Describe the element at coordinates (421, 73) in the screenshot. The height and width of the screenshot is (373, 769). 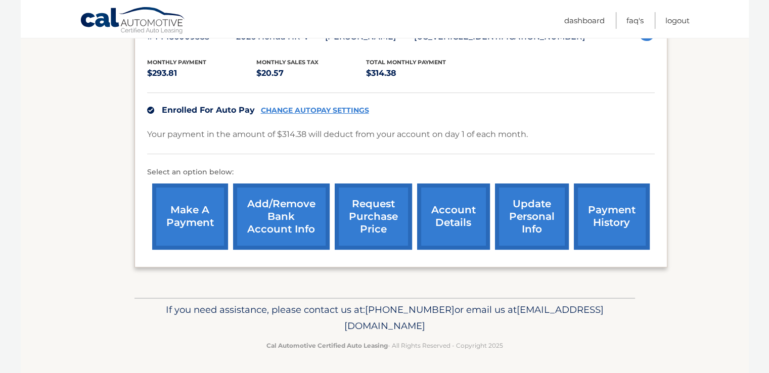
I see `p: $314.38` at that location.